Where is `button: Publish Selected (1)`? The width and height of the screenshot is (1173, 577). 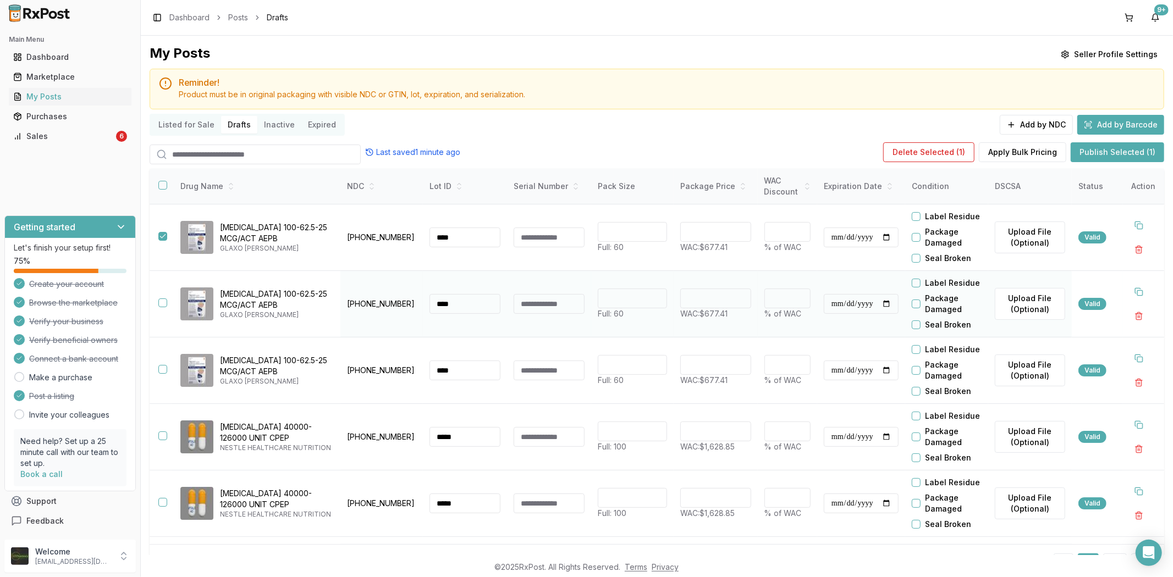 button: Publish Selected (1) is located at coordinates (1118, 152).